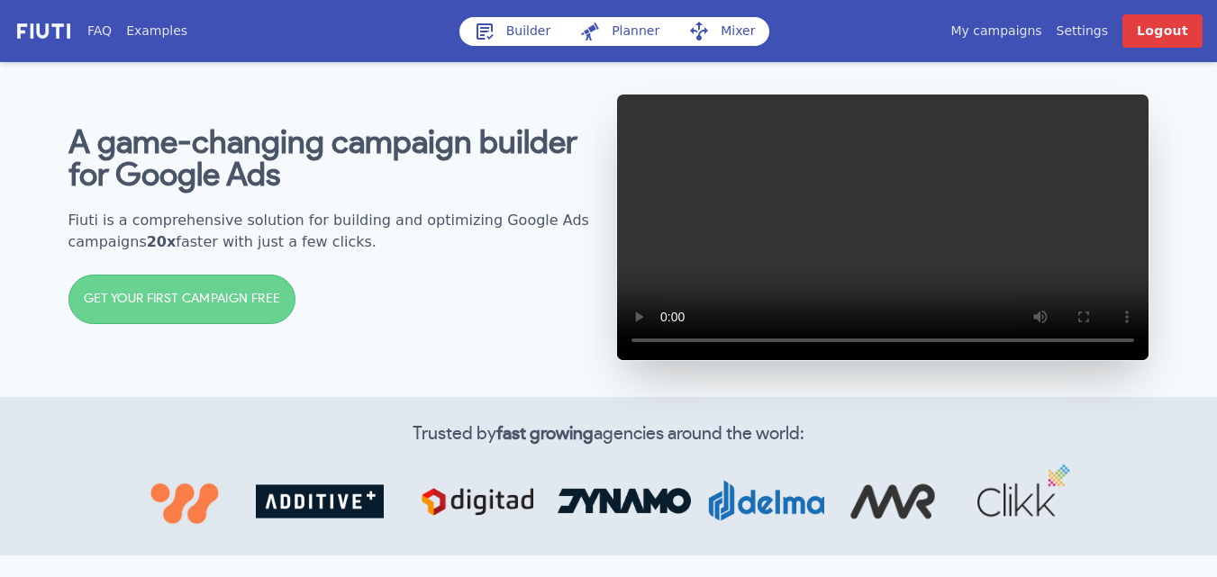  I want to click on h2: Fiuti is a comprehensive solution for building and optimizing Google Ads campaigns faster with ju..., so click(335, 231).